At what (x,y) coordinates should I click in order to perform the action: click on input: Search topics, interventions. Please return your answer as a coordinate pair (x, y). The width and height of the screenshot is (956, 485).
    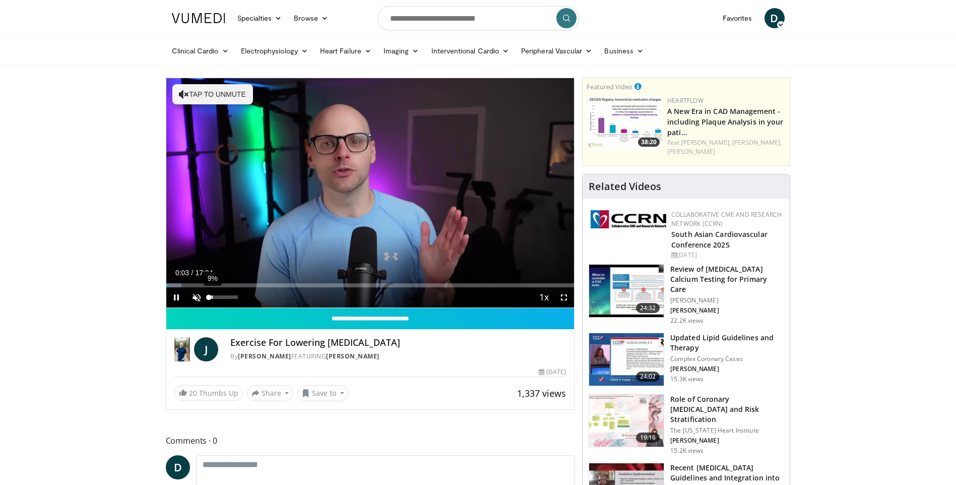
    Looking at the image, I should click on (478, 18).